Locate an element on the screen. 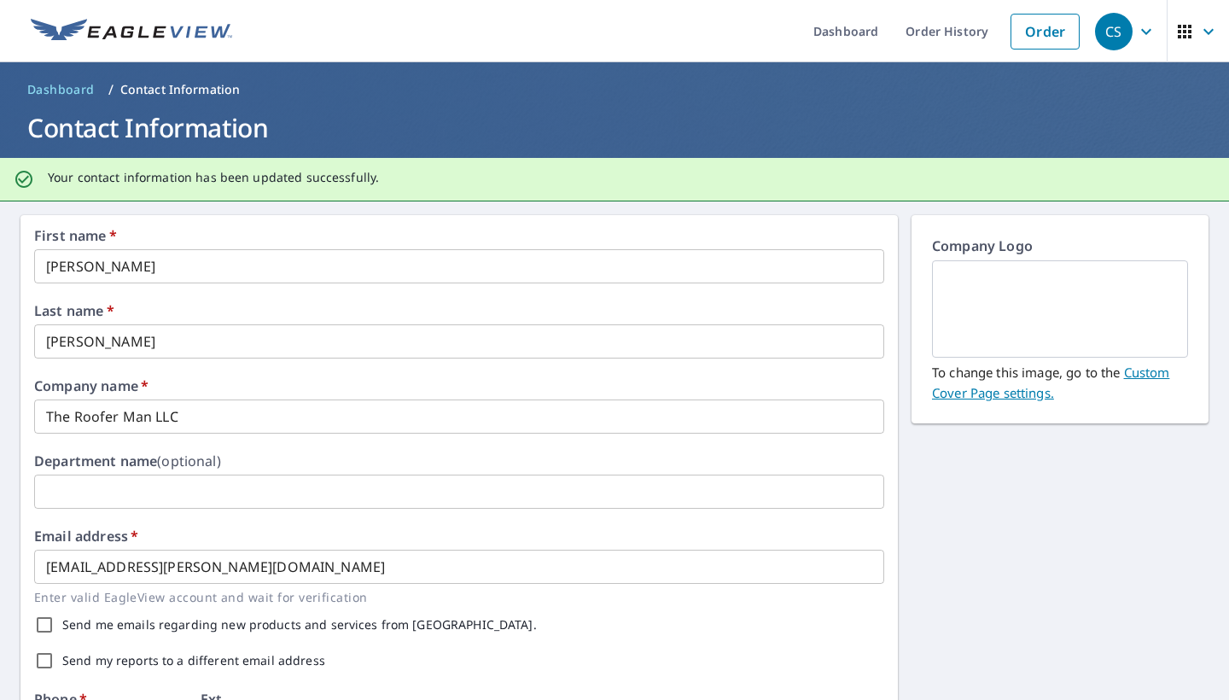  p: Contact Information is located at coordinates (180, 90).